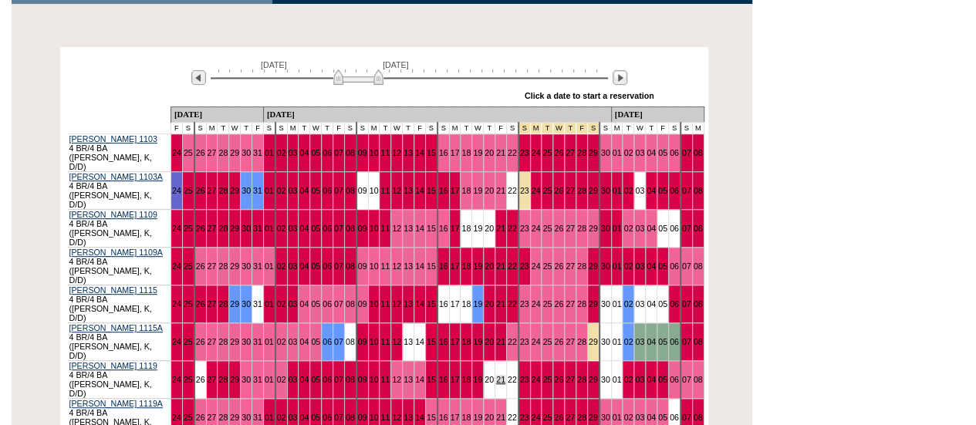  What do you see at coordinates (619, 77) in the screenshot?
I see `img: Next` at bounding box center [619, 77].